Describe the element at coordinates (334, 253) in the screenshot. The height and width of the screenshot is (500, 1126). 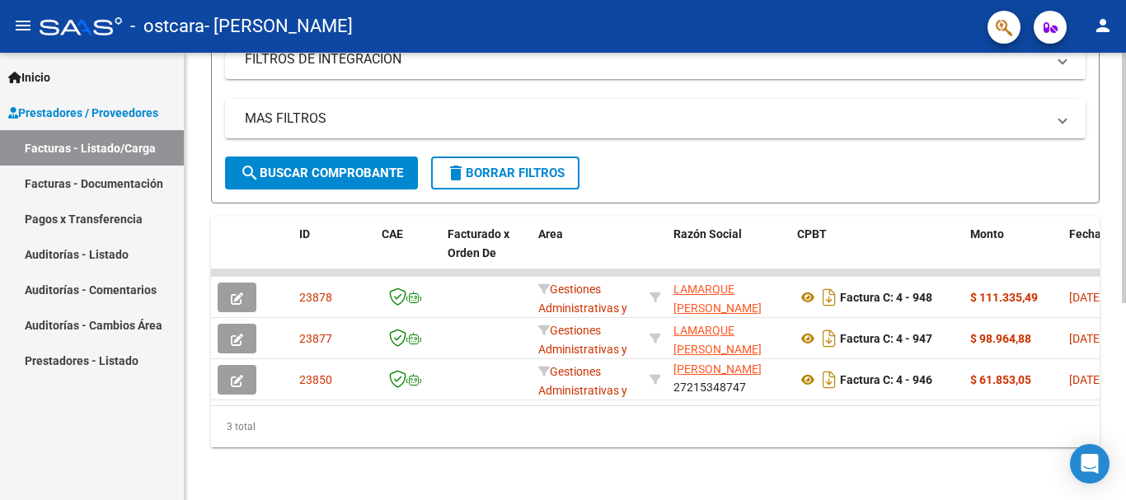
I see `datatable-header-cell: ID` at that location.